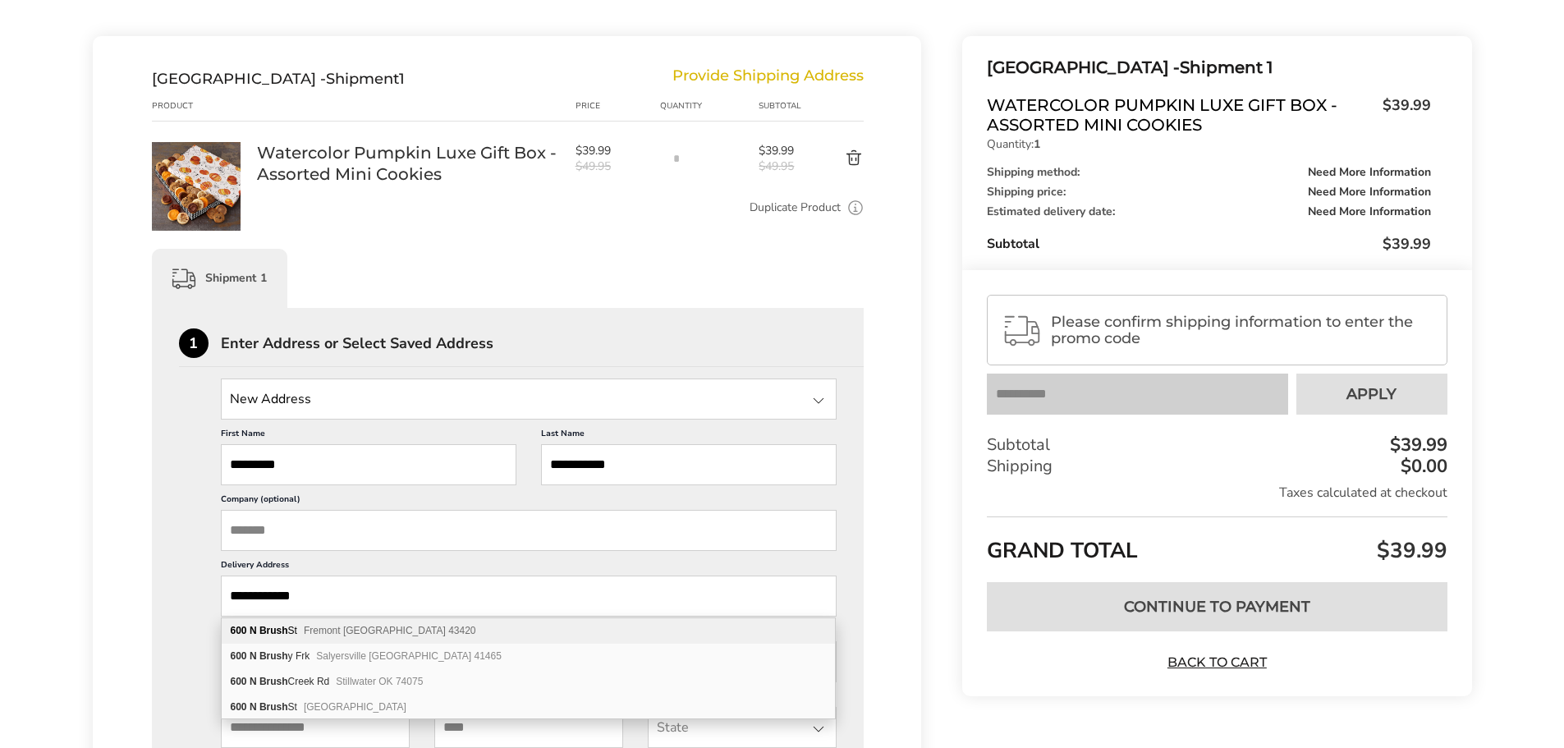 The width and height of the screenshot is (1564, 748). What do you see at coordinates (1208, 115) in the screenshot?
I see `a: Watercolor Pumpkin Luxe Gift Box - Assorted Mini Cookies$39.99` at bounding box center [1208, 115].